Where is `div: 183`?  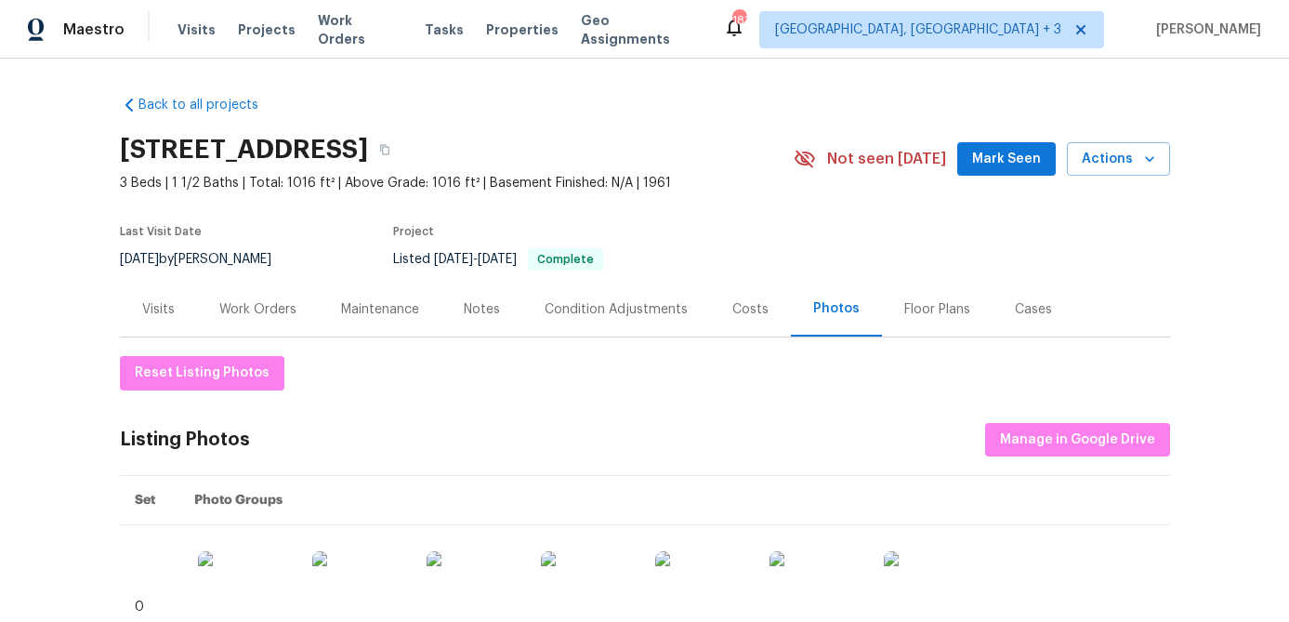 div: 183 is located at coordinates (739, 20).